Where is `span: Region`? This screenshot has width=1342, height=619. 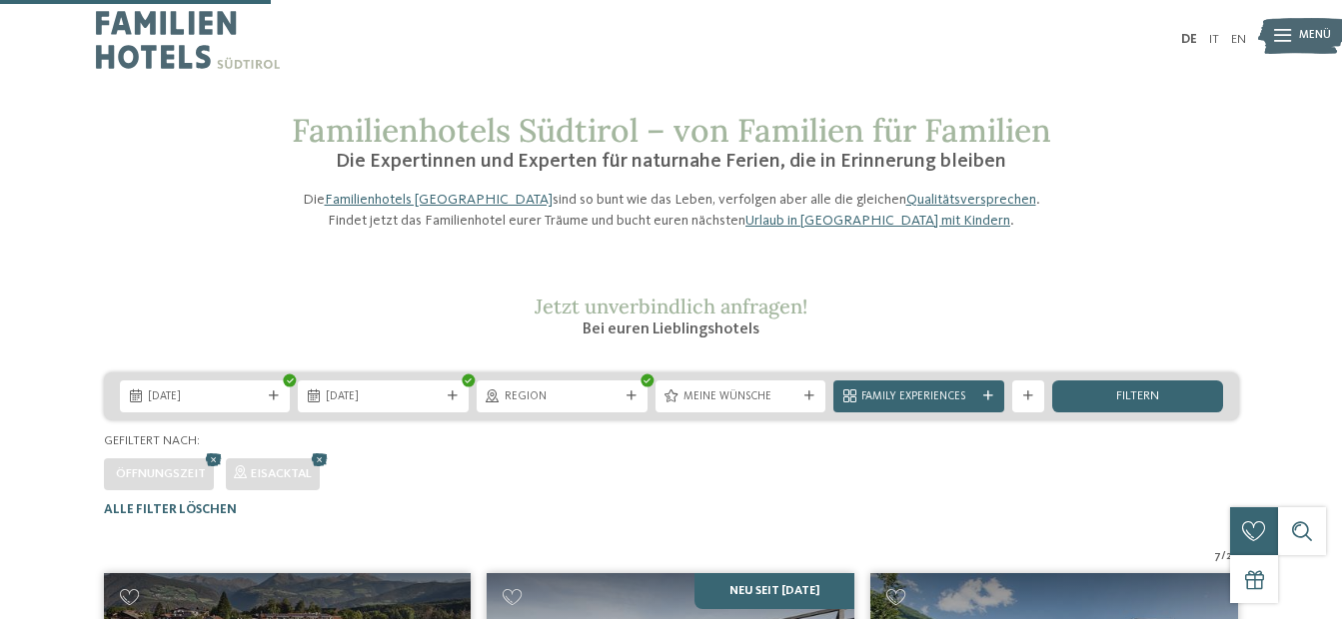 span: Region is located at coordinates (562, 398).